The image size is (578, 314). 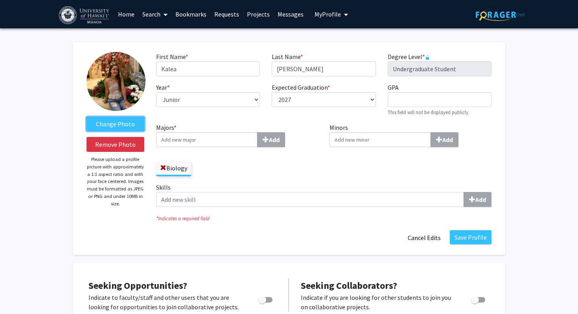 I want to click on label: First Name, so click(x=172, y=57).